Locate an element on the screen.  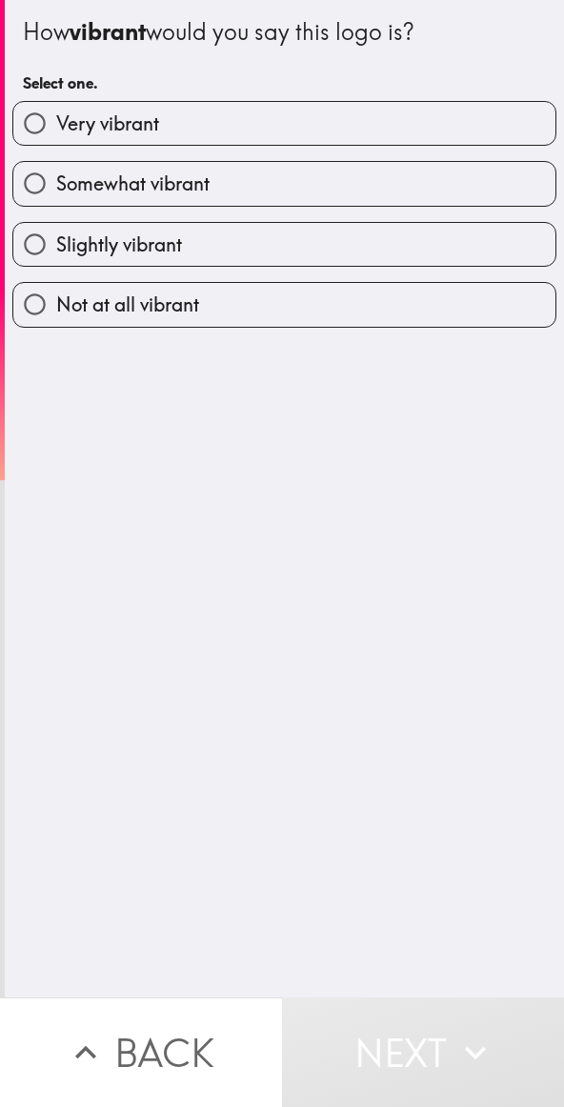
button: Not at all vibrant is located at coordinates (284, 304).